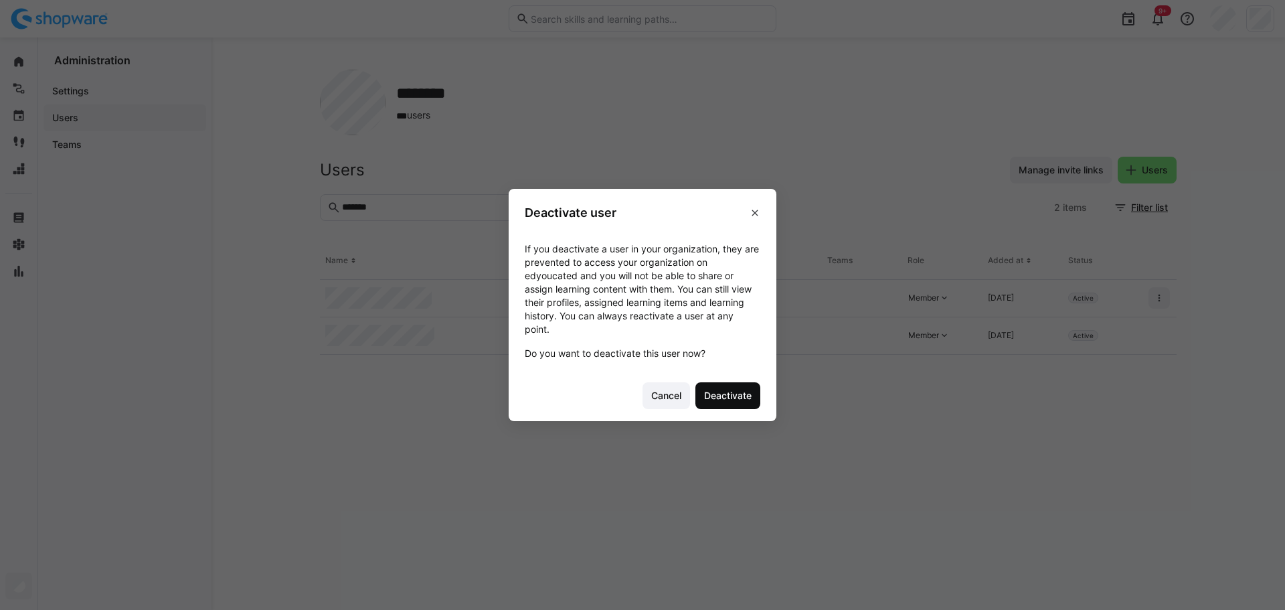 The height and width of the screenshot is (610, 1285). I want to click on button: Cancel, so click(666, 395).